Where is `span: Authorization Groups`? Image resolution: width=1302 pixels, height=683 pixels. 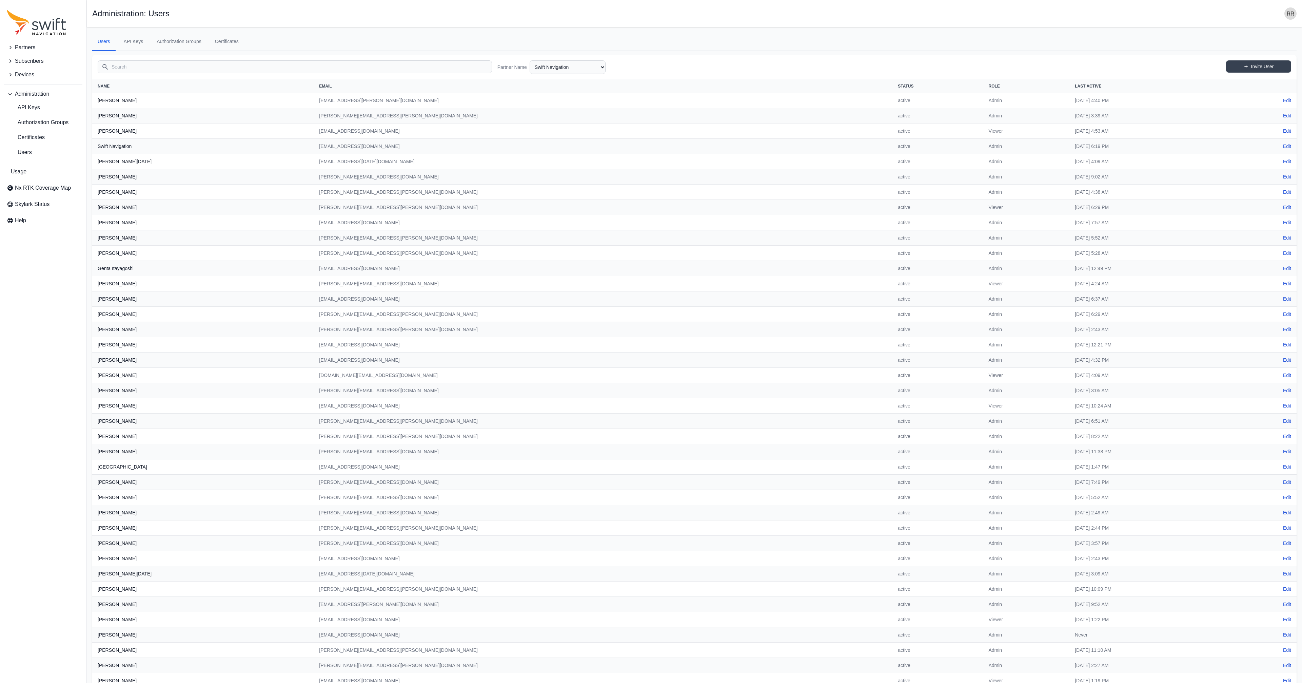
span: Authorization Groups is located at coordinates (38, 122).